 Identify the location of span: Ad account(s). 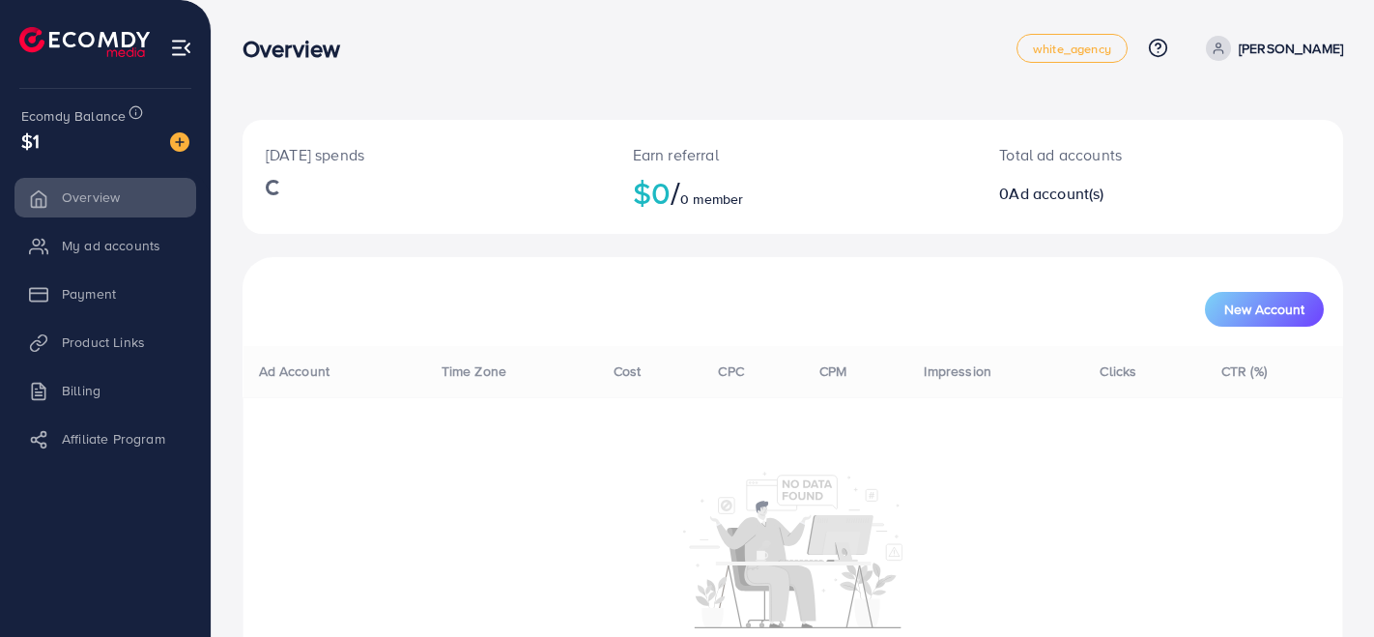
(1056, 193).